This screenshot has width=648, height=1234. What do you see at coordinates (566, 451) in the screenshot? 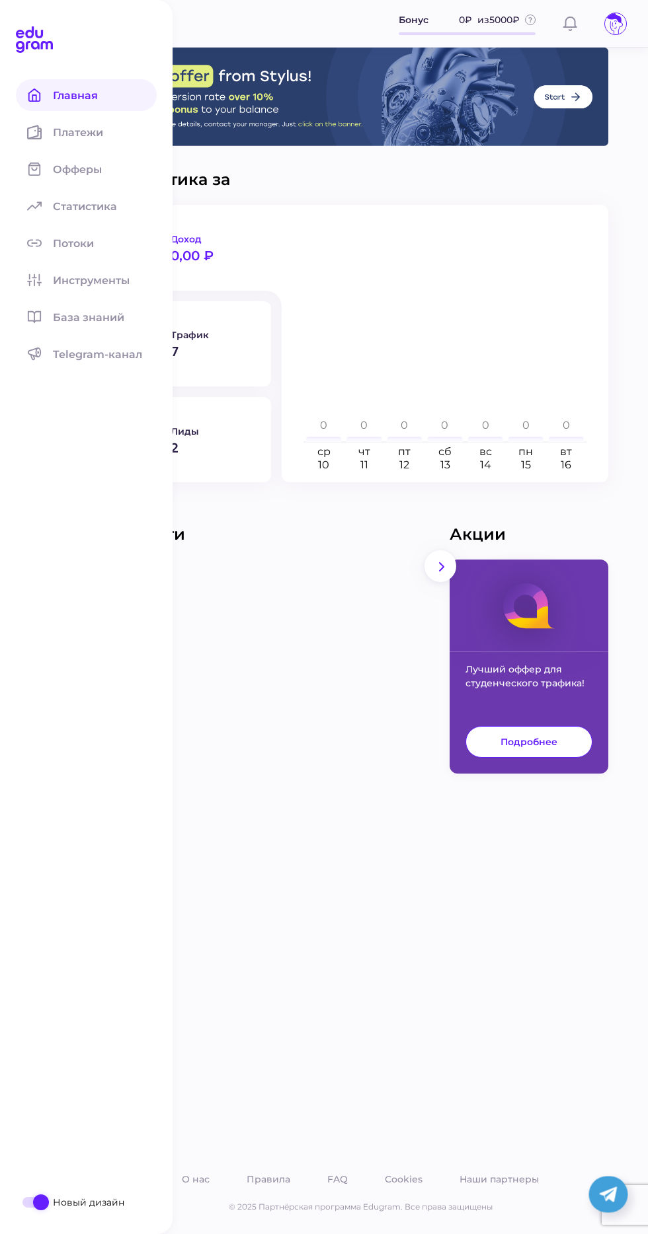
I see `text: вт` at bounding box center [566, 451].